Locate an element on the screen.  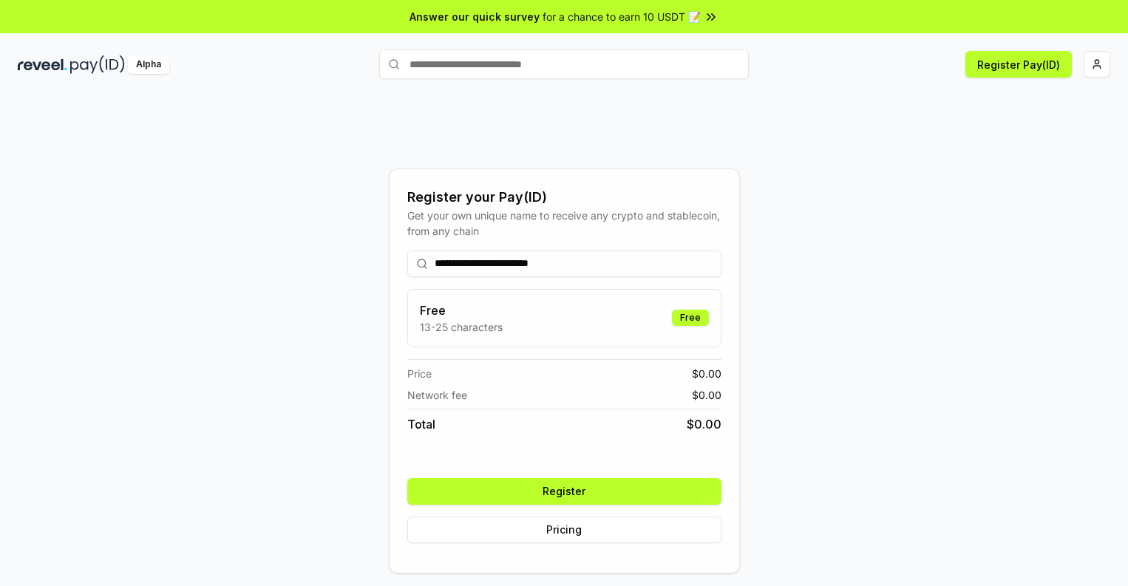
div: Alpha is located at coordinates (149, 64).